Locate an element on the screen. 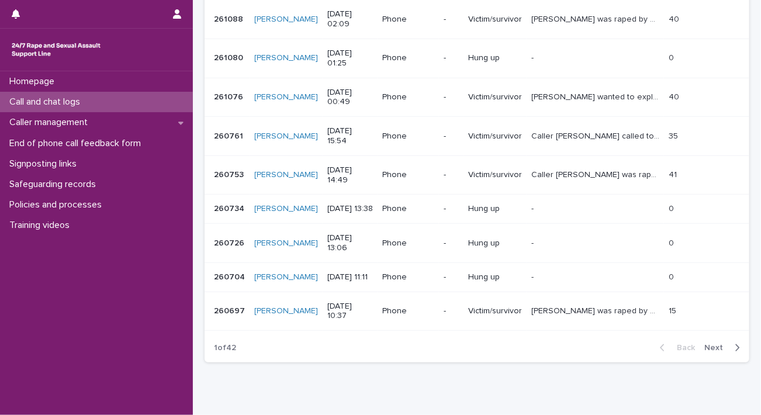 Image resolution: width=761 pixels, height=415 pixels. p: 260726 is located at coordinates (230, 242).